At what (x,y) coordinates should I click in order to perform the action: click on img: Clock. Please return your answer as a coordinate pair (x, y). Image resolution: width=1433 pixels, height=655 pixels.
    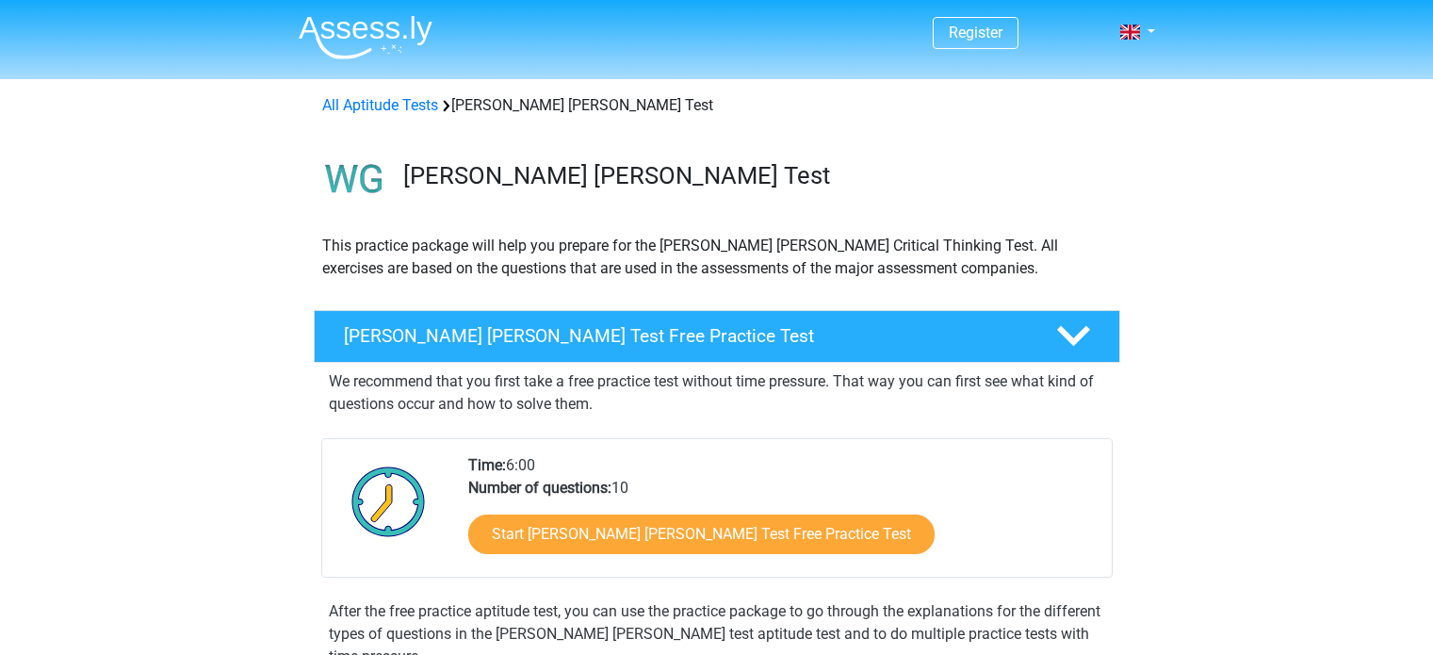
    Looking at the image, I should click on (388, 501).